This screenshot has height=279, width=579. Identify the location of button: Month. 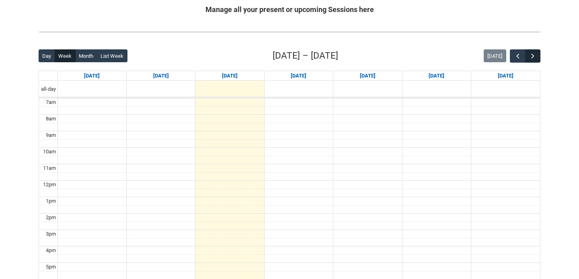
(86, 56).